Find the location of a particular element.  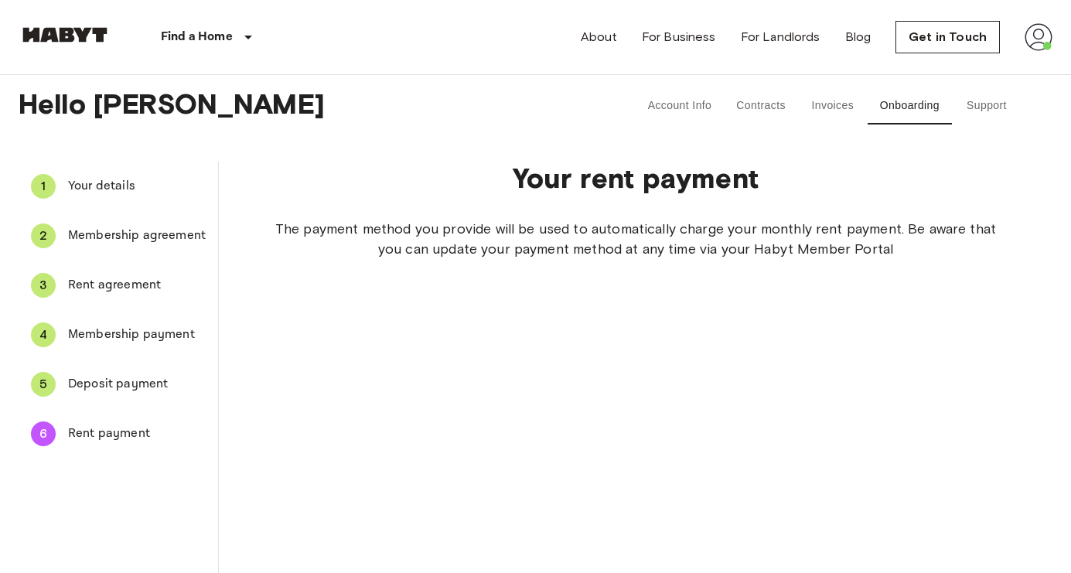

div: 6 is located at coordinates (43, 434).